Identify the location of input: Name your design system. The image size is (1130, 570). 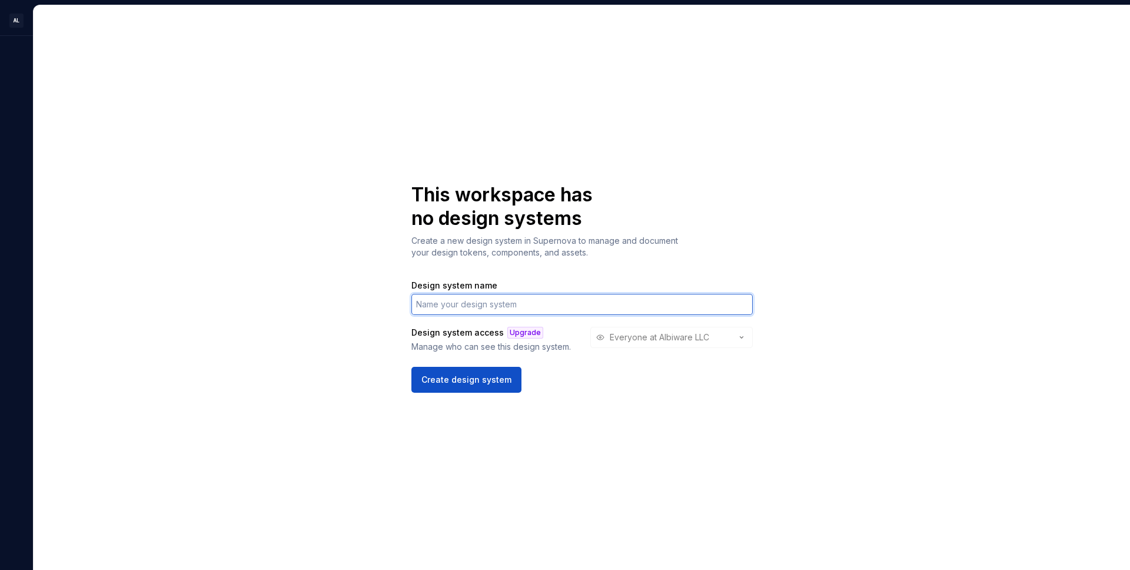
(582, 304).